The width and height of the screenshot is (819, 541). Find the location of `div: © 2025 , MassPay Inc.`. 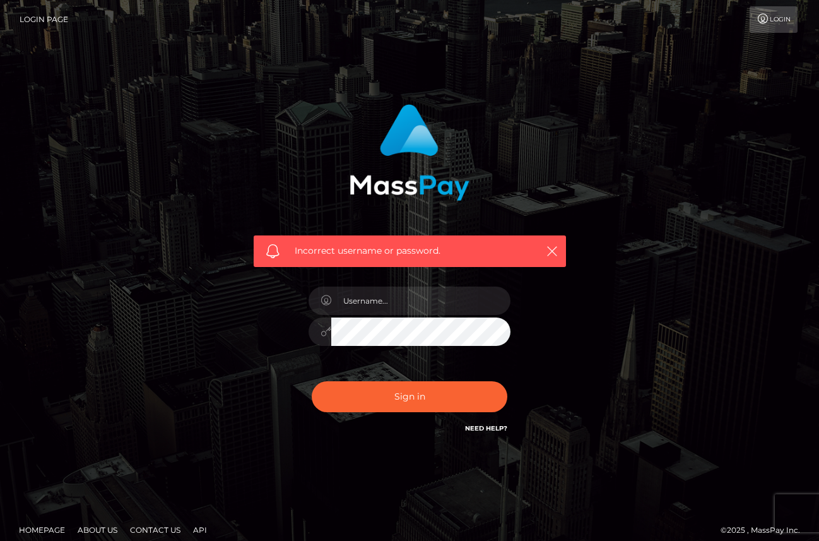

div: © 2025 , MassPay Inc. is located at coordinates (765, 530).